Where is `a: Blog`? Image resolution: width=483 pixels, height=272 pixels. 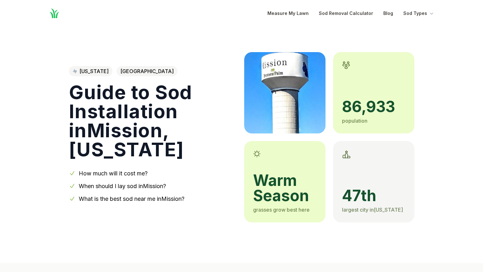
a: Blog is located at coordinates (388, 13).